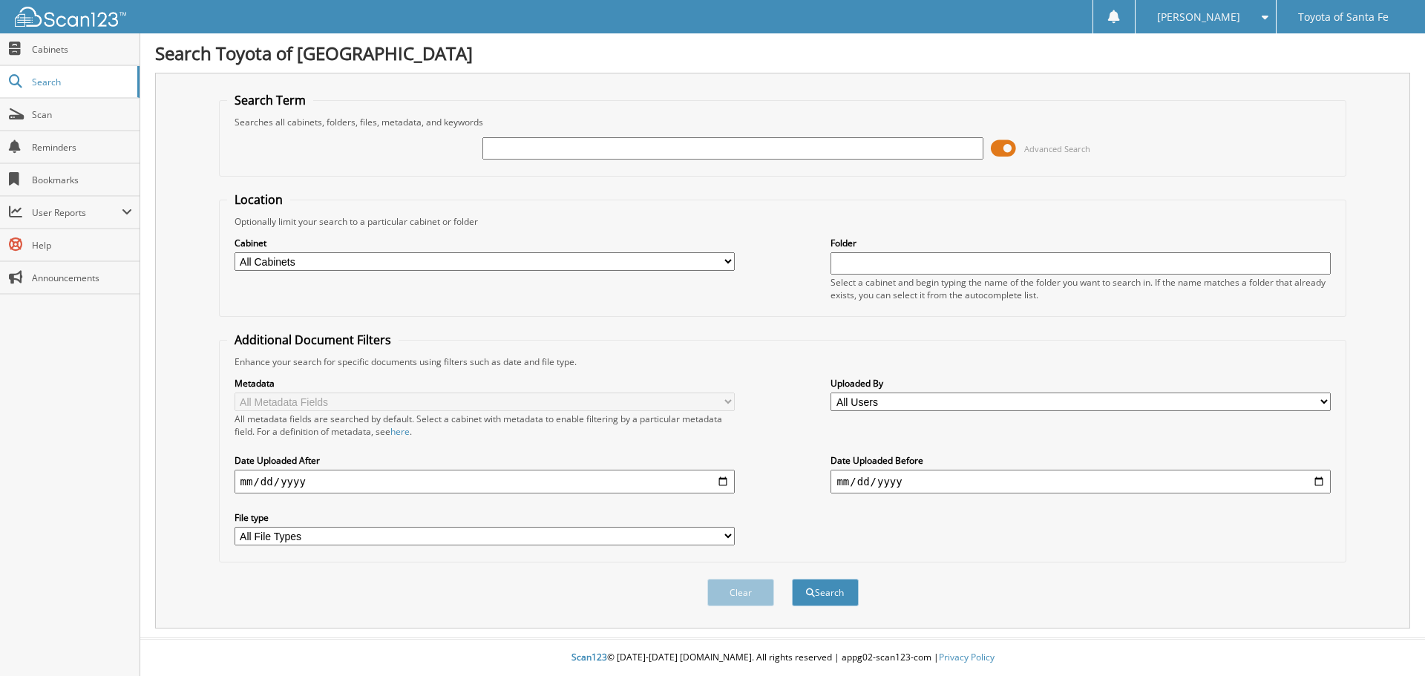 This screenshot has width=1425, height=676. I want to click on label: Folder, so click(1080, 243).